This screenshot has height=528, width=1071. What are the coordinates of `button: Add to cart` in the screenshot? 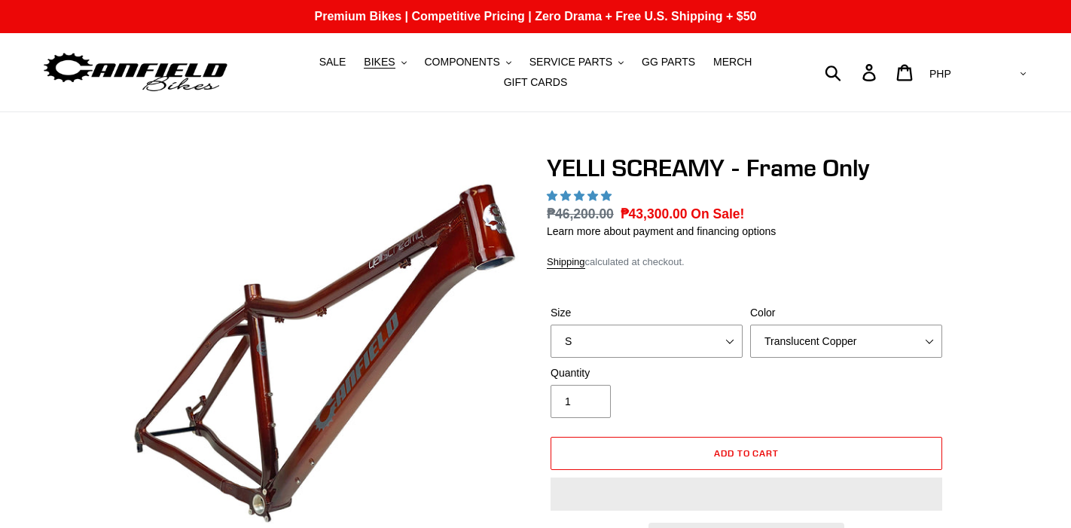 It's located at (747, 454).